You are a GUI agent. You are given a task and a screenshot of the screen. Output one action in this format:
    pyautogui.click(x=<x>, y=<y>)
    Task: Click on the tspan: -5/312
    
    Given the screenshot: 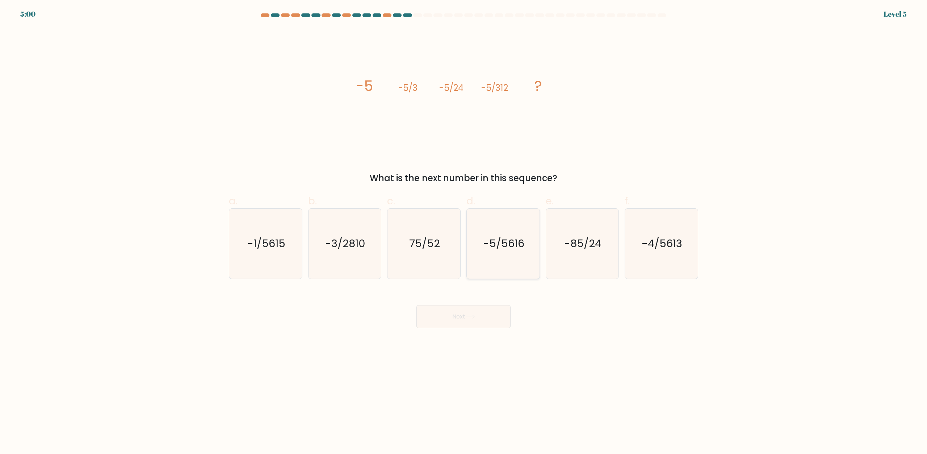 What is the action you would take?
    pyautogui.click(x=495, y=88)
    